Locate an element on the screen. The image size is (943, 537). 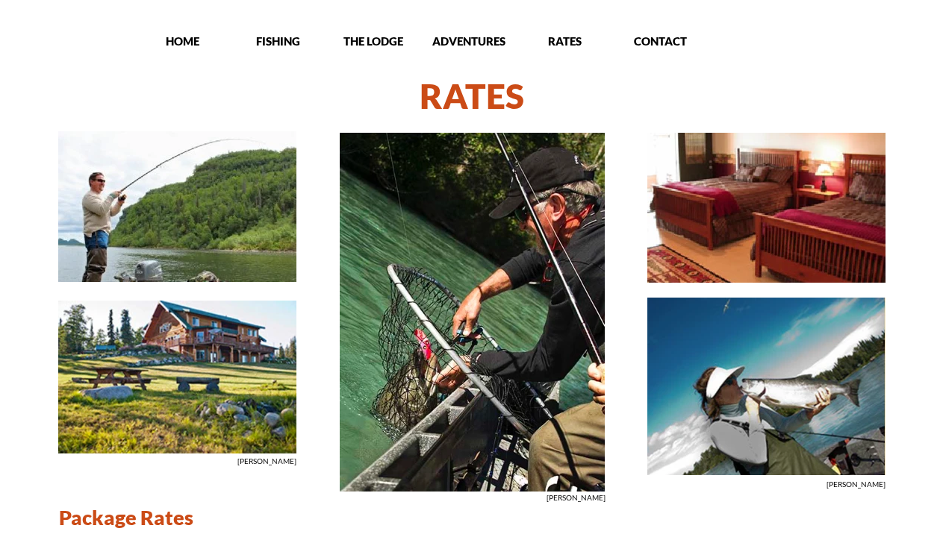
p: ADVENTURES is located at coordinates (469, 41).